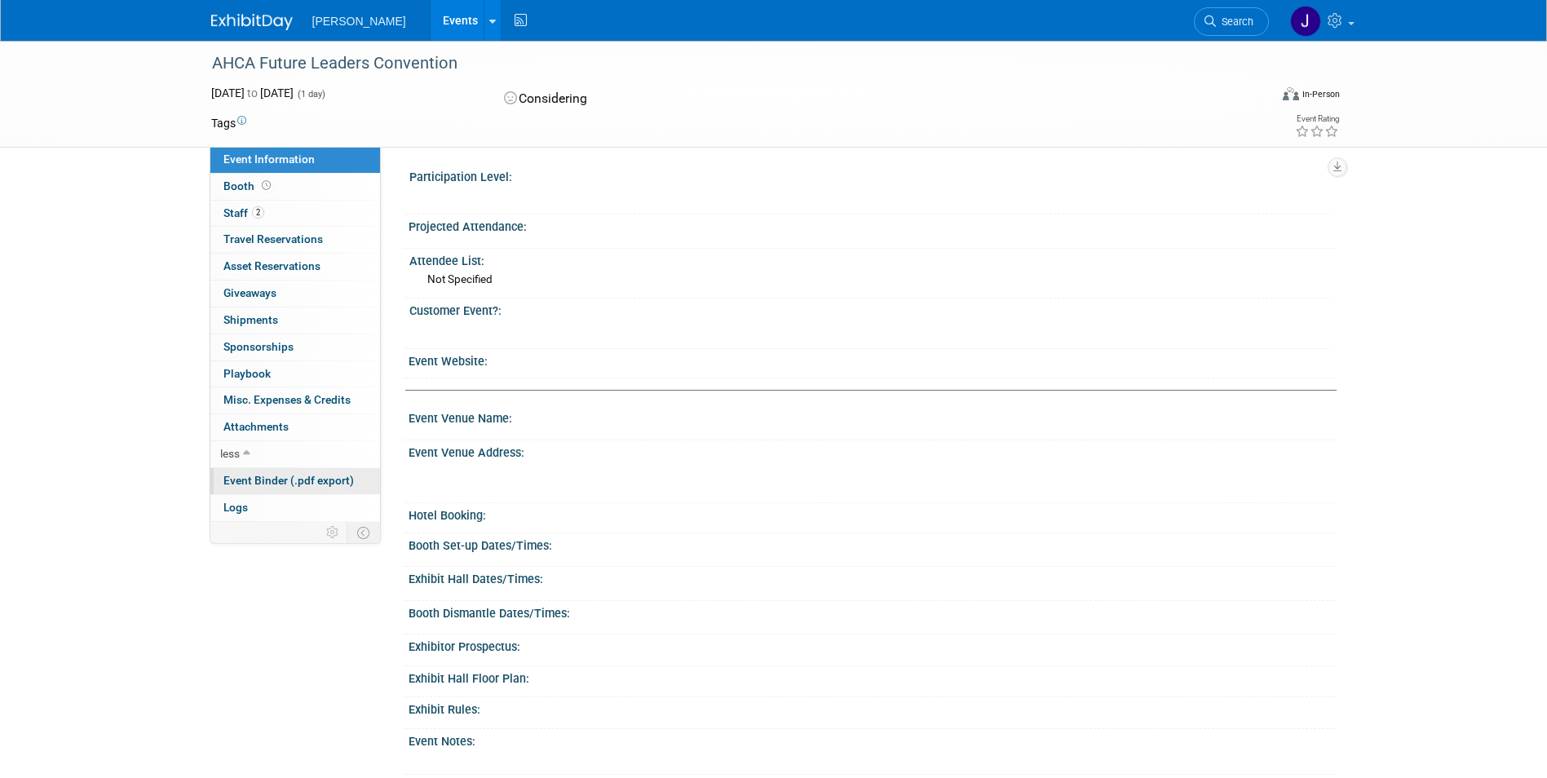 The image size is (1547, 778). I want to click on span: Search, so click(1235, 21).